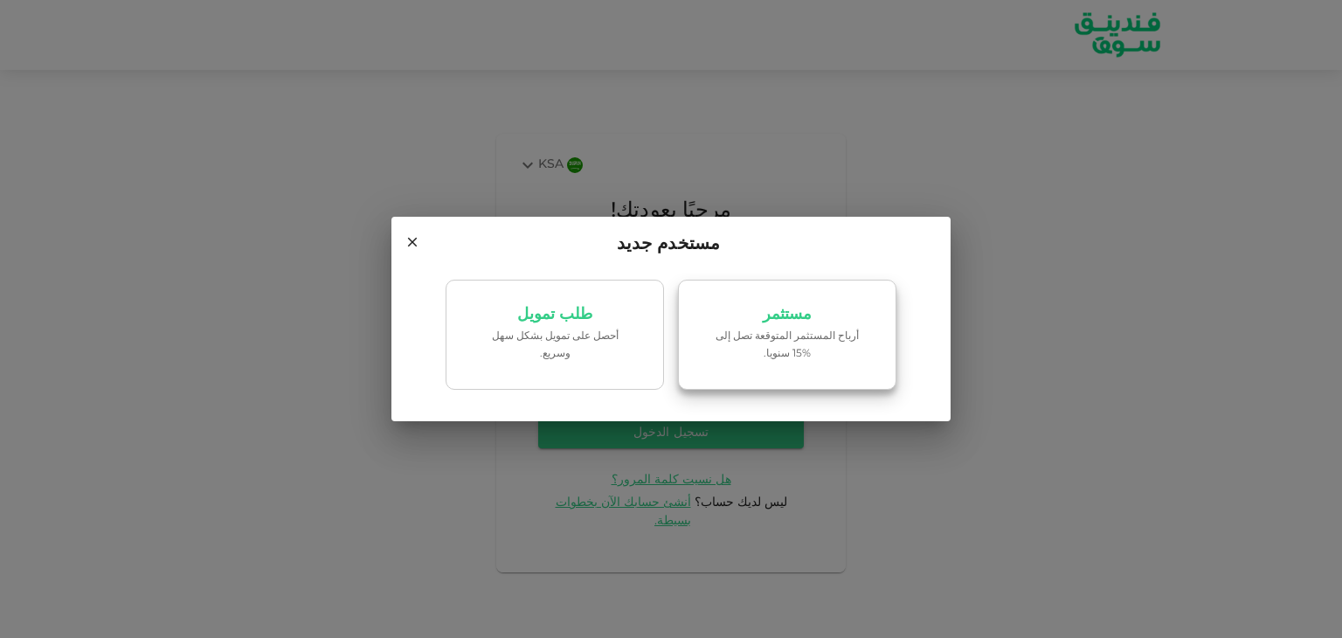  What do you see at coordinates (787, 335) in the screenshot?
I see `a: مستثمرأرباح المستثمر المتوقعة تصل إلى %15 سنويا.` at bounding box center [787, 335].